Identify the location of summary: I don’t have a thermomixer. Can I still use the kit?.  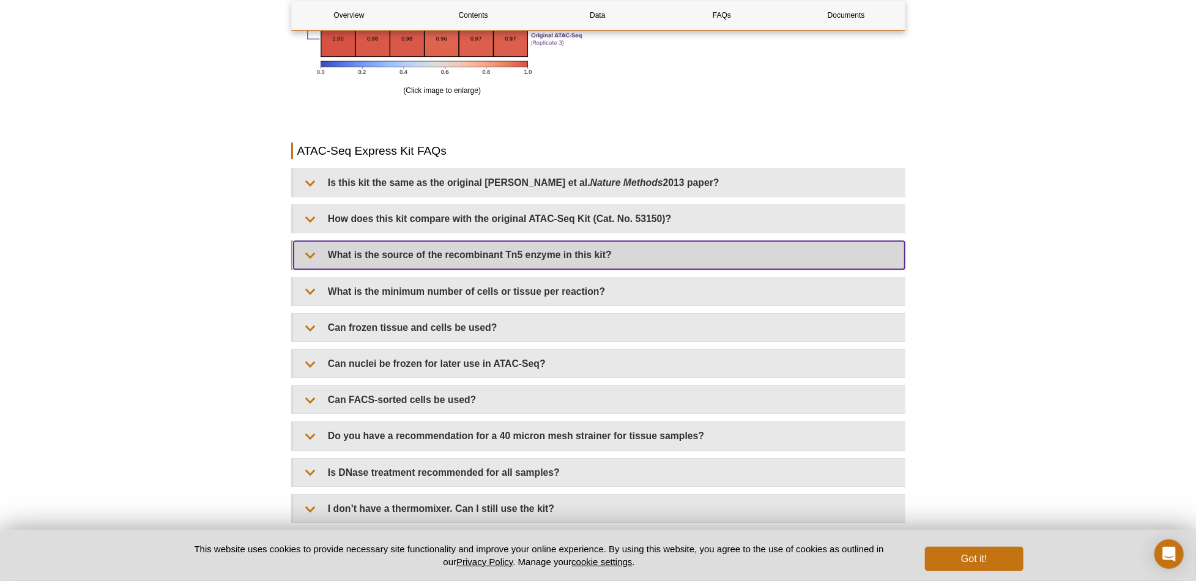
(599, 508).